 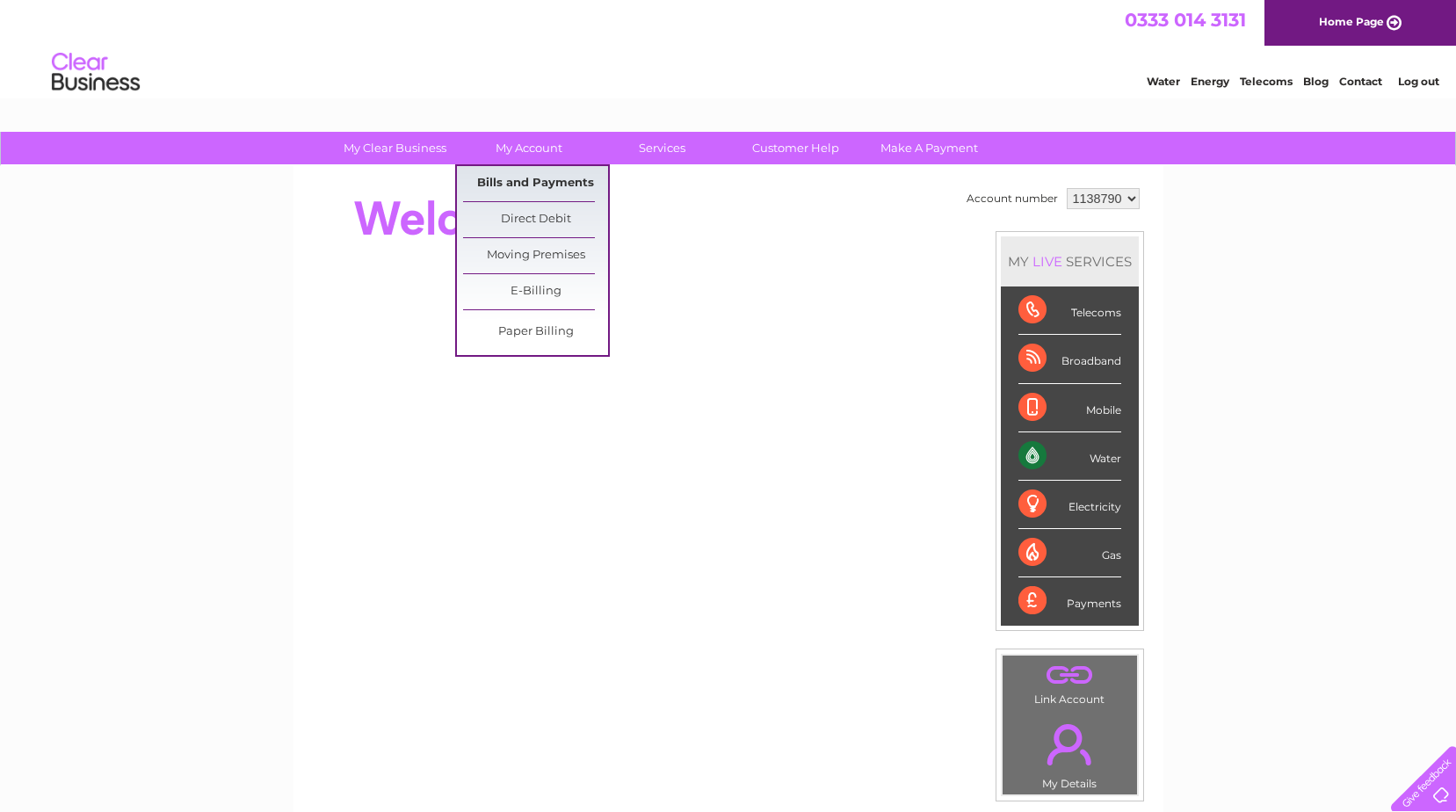 What do you see at coordinates (96, 72) in the screenshot?
I see `img: logo.png` at bounding box center [96, 72].